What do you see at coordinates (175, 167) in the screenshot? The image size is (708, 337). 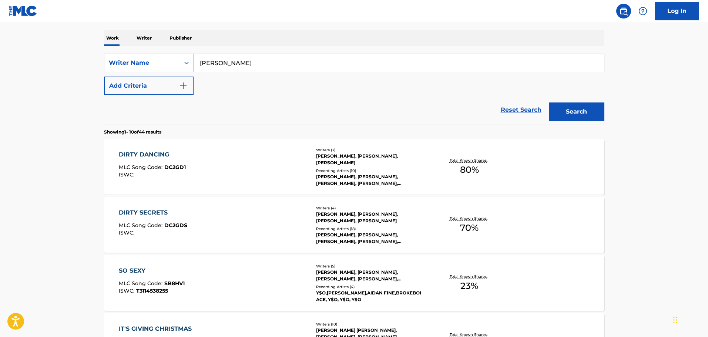 I see `span: DC2GD1` at bounding box center [175, 167].